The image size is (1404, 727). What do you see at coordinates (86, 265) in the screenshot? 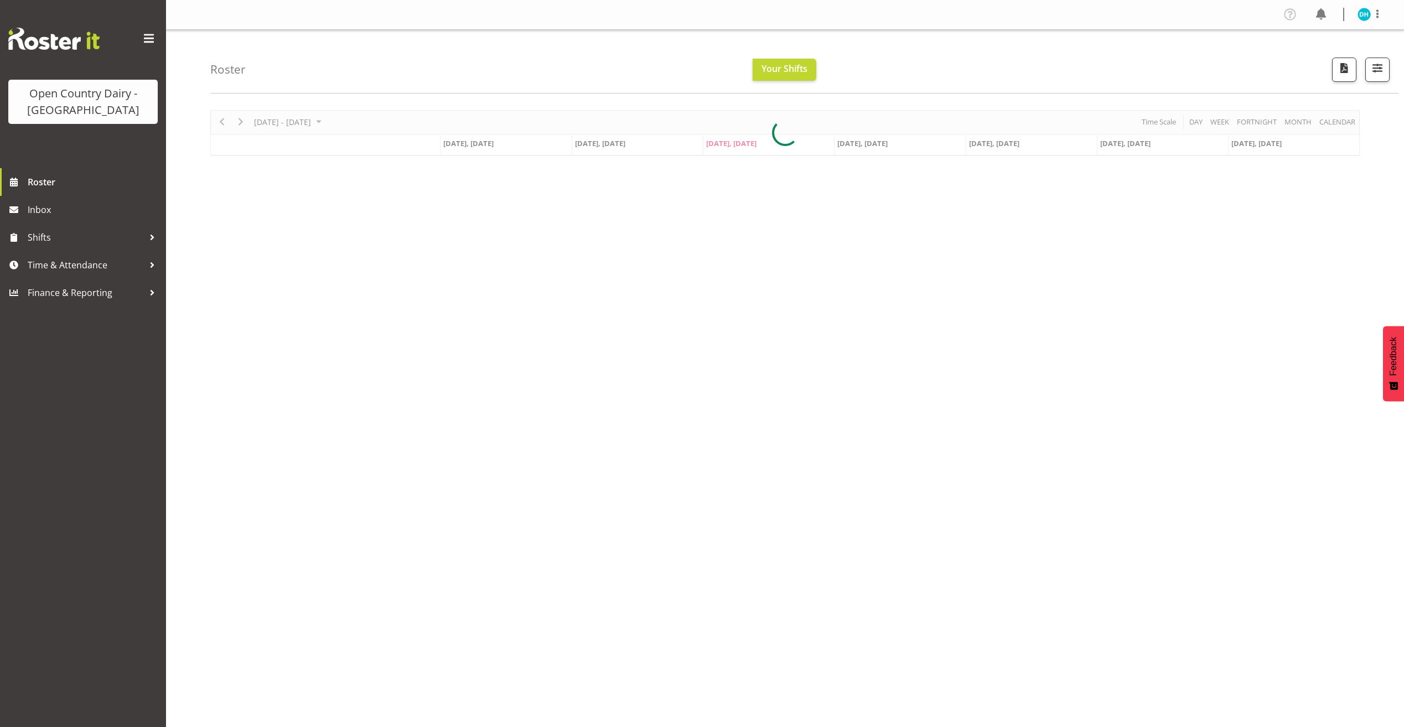
I see `span: Time & Attendance` at bounding box center [86, 265].